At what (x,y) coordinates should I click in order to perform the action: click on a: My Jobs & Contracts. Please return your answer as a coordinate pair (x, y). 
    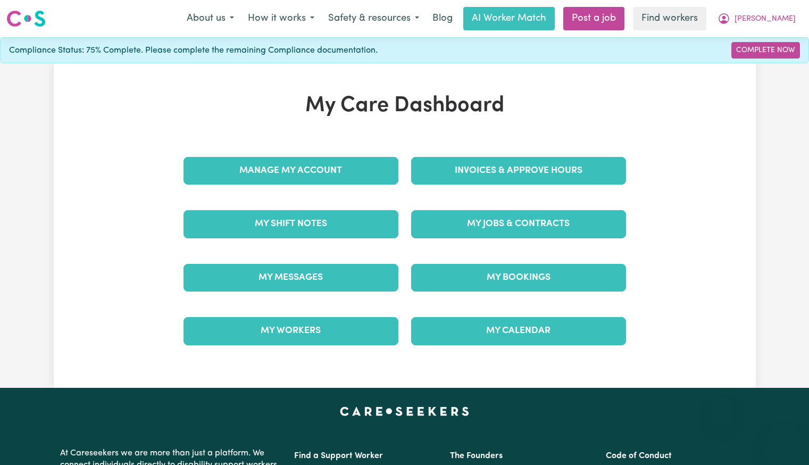
    Looking at the image, I should click on (519, 224).